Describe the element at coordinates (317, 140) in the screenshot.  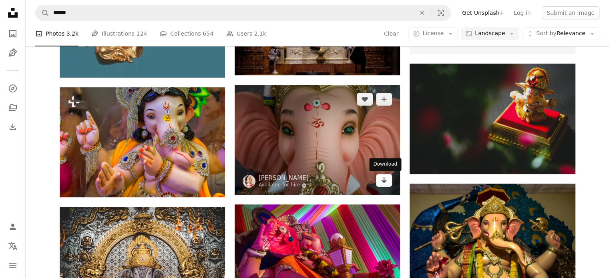
I see `img: gold and red baby doll` at that location.